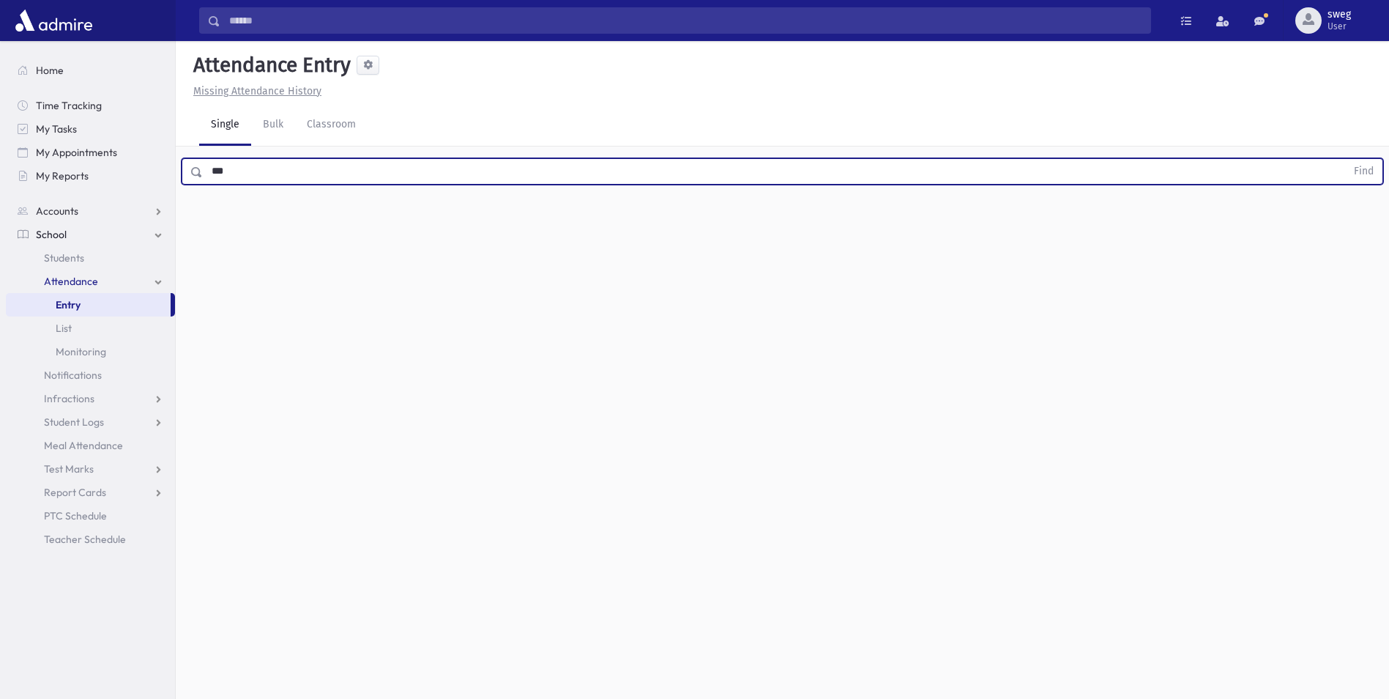 Image resolution: width=1389 pixels, height=699 pixels. I want to click on a: Missing Attendance History, so click(254, 91).